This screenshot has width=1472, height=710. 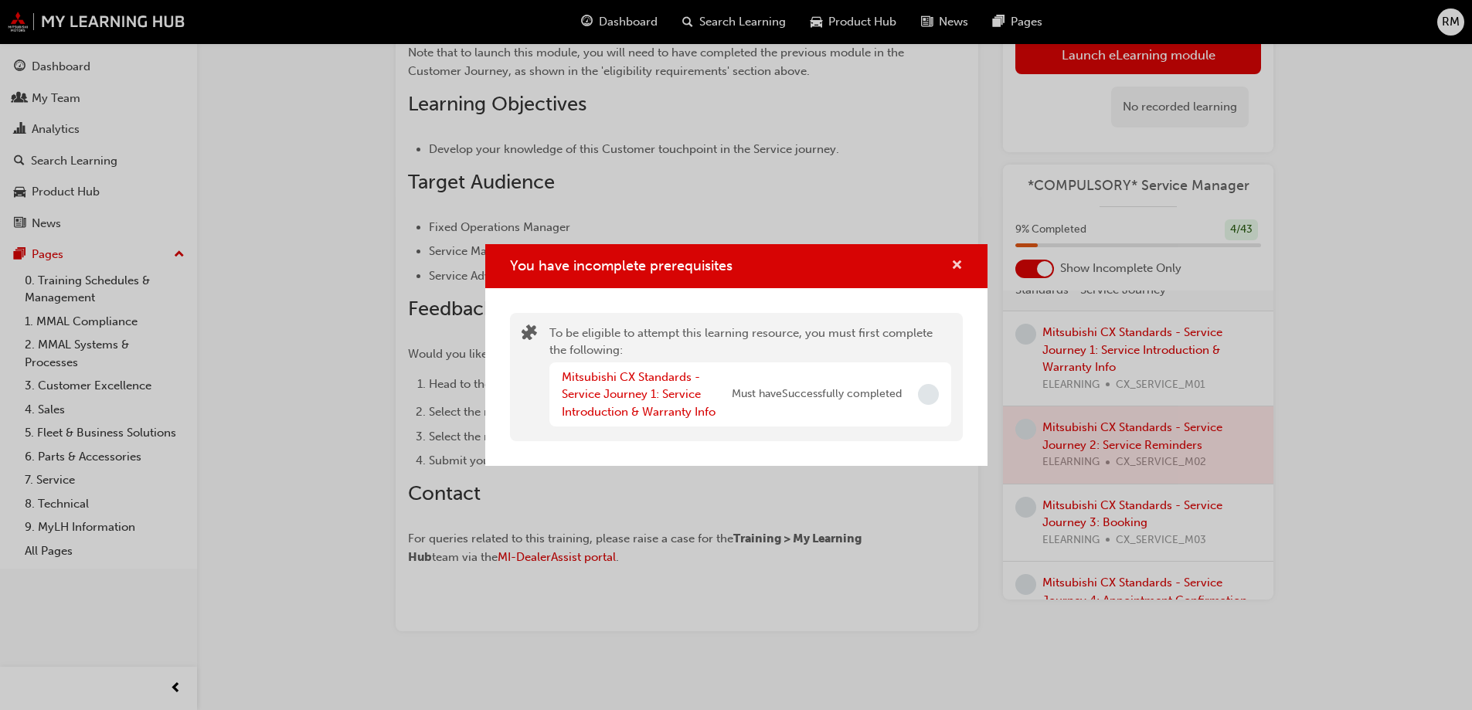 I want to click on div: To be eligible to attempt this learning resource, you must first complete the following:, so click(x=750, y=377).